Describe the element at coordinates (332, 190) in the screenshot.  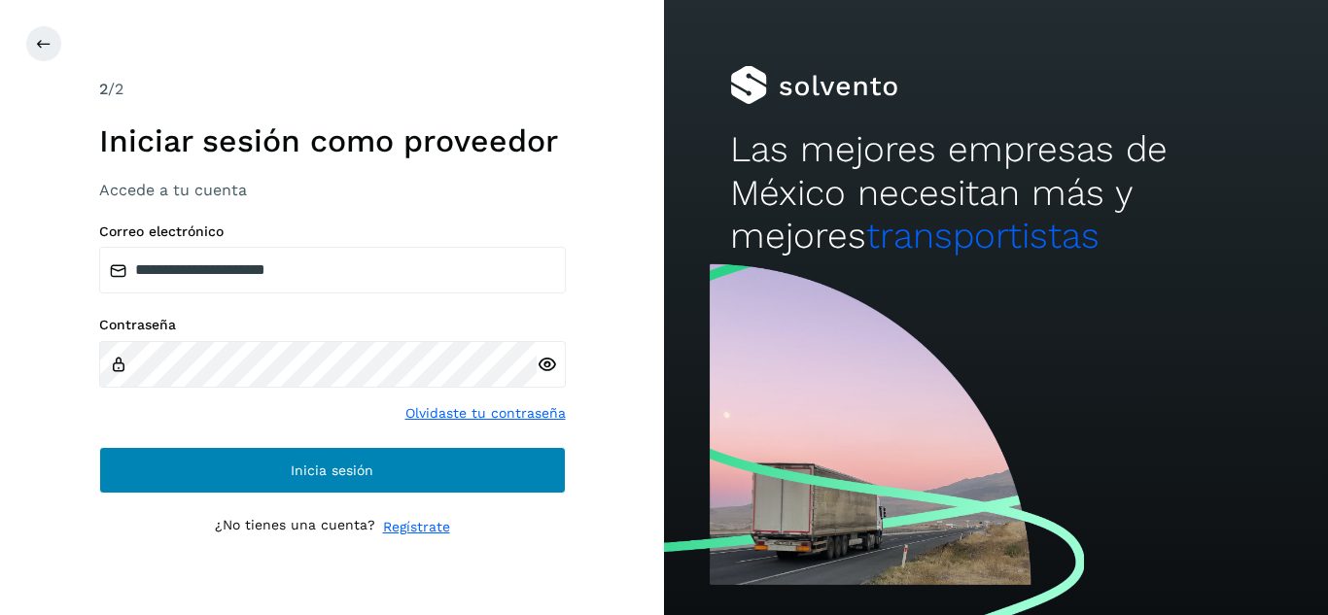
I see `h3: Accede a tu cuenta` at that location.